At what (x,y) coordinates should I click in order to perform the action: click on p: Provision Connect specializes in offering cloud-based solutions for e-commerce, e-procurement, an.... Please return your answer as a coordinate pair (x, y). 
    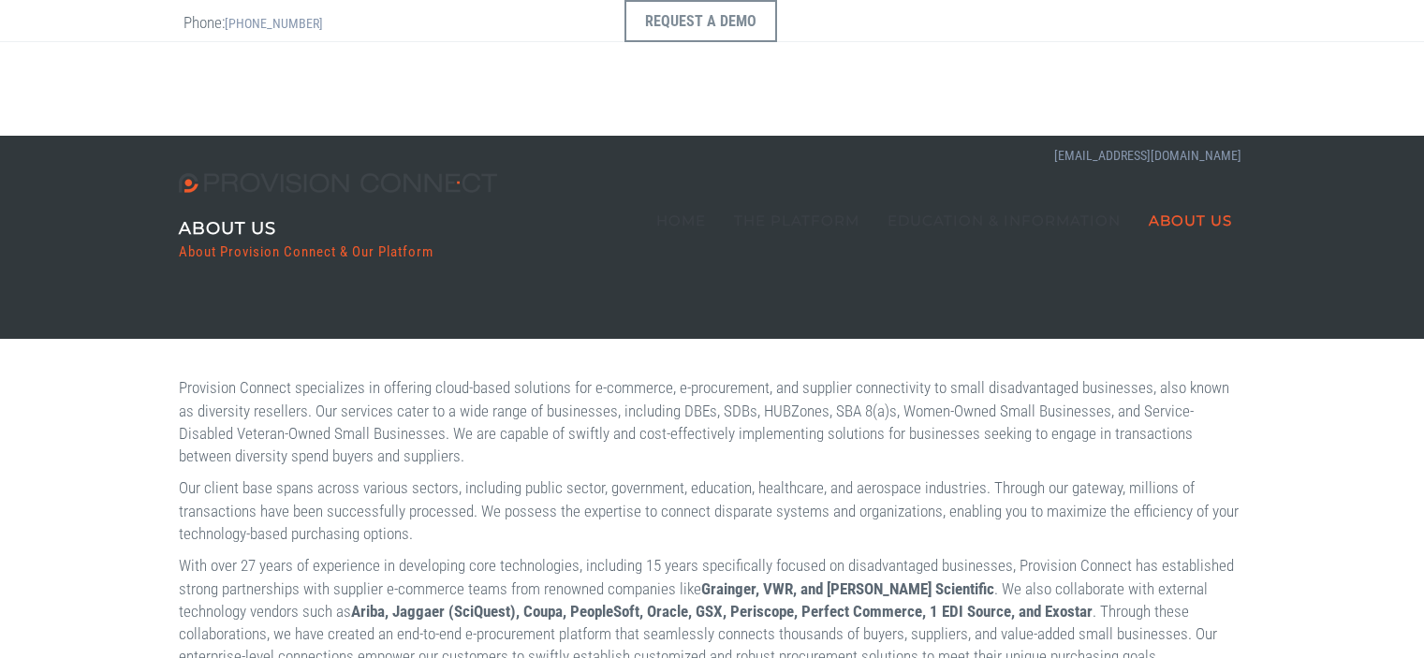
    Looking at the image, I should click on (712, 421).